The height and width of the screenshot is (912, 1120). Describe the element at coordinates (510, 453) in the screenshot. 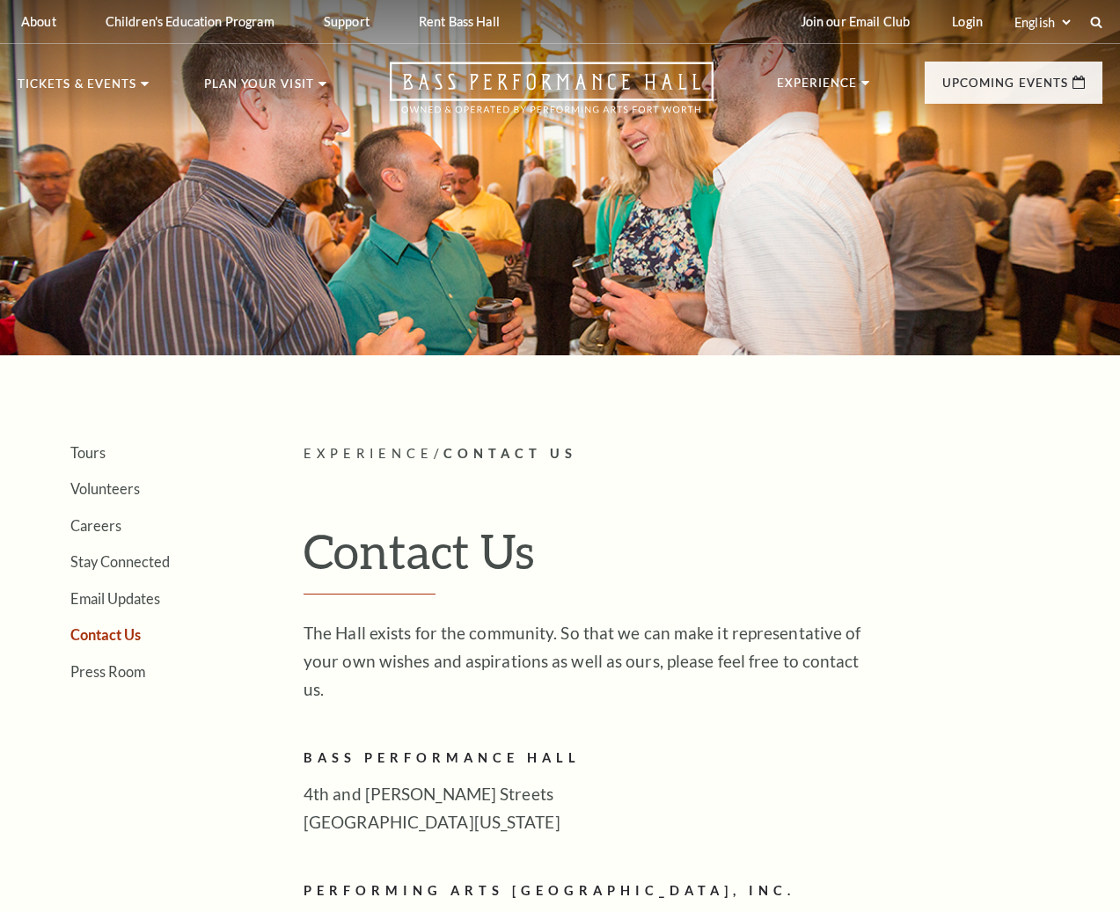

I see `span: Contact Us` at that location.